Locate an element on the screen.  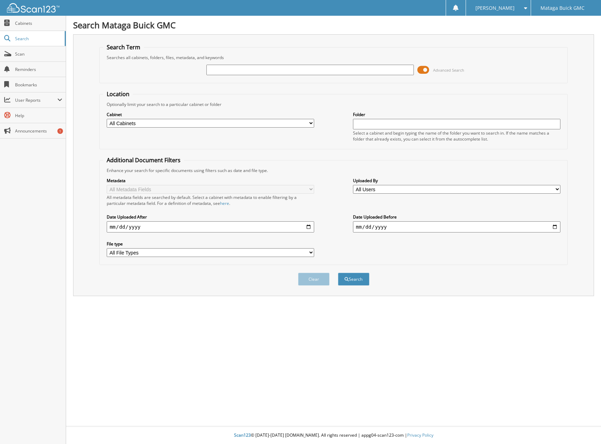
span: Scan123 is located at coordinates (243, 435).